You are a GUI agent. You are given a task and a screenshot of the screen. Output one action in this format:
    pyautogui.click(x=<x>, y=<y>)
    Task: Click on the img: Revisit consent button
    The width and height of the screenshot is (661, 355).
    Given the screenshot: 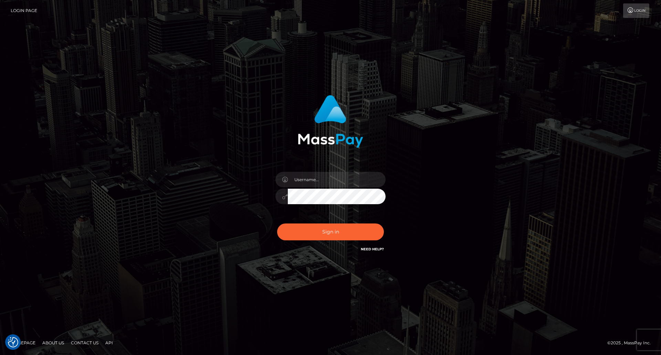 What is the action you would take?
    pyautogui.click(x=13, y=342)
    